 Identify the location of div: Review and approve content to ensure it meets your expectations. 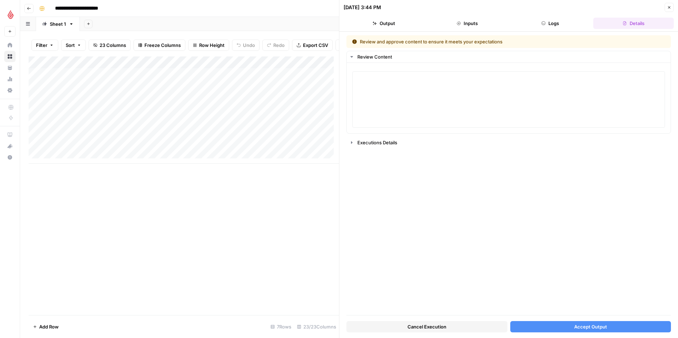
(468, 42).